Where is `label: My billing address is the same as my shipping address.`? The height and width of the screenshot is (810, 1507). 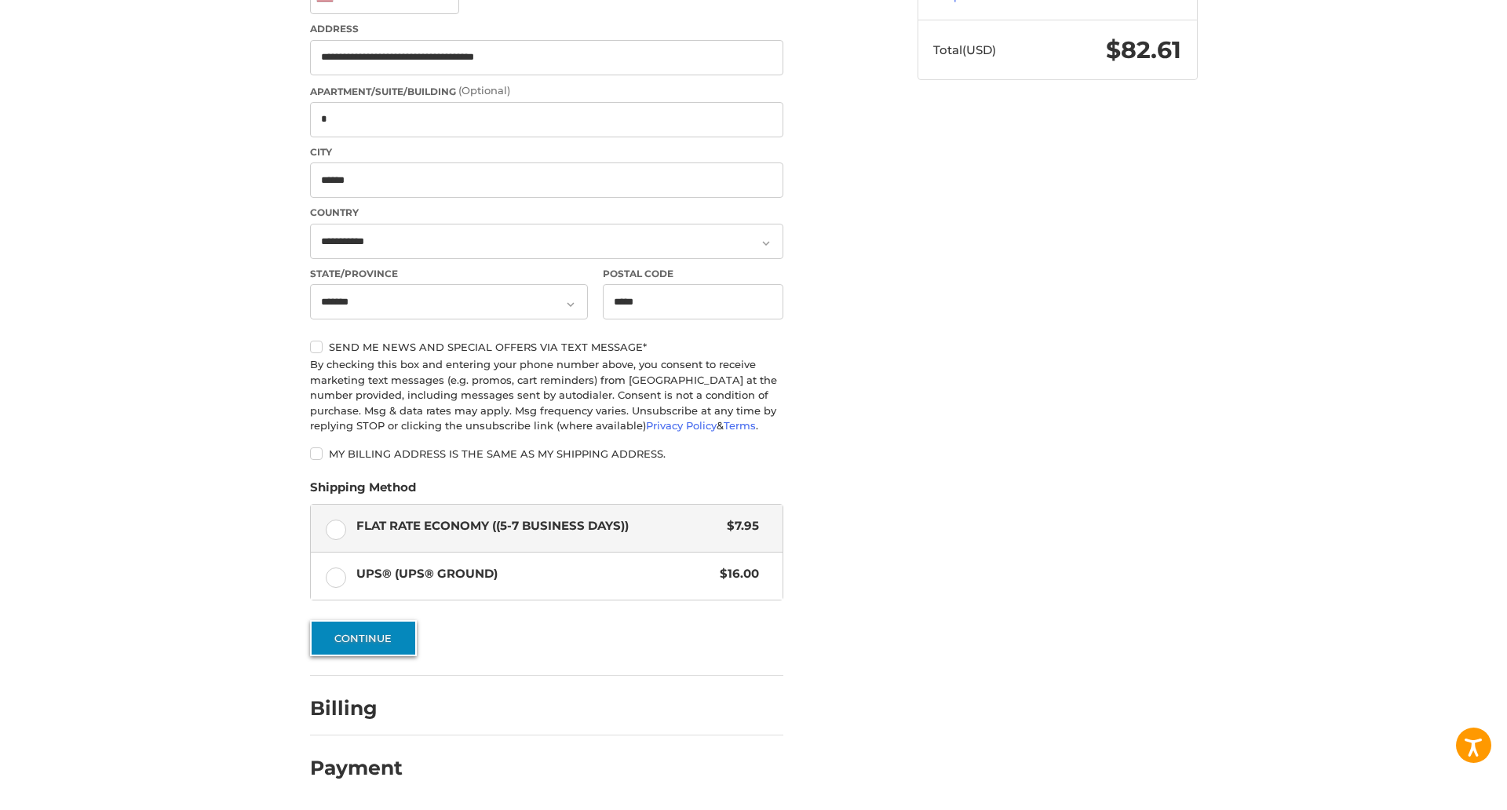
label: My billing address is the same as my shipping address. is located at coordinates (546, 454).